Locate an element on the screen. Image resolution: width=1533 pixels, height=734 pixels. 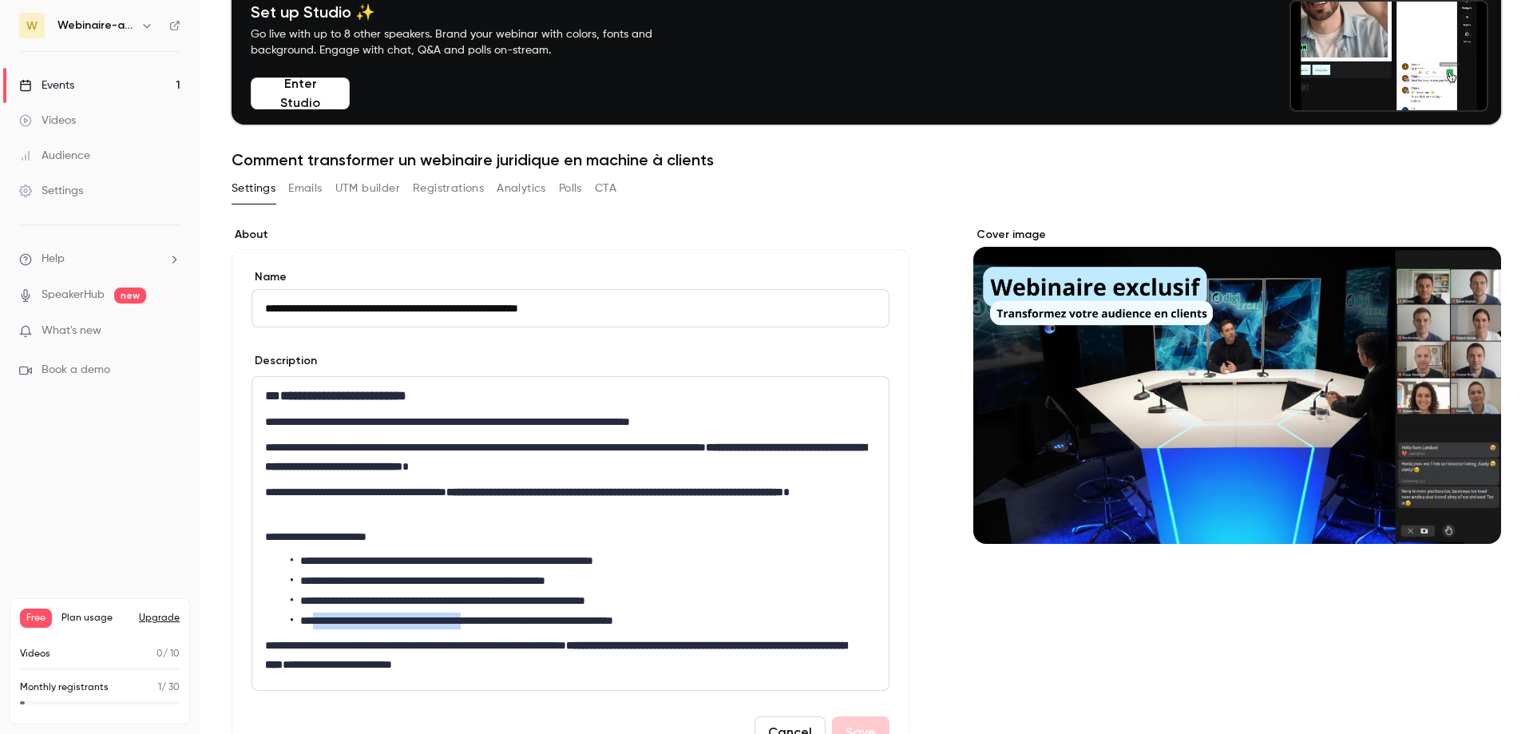
div: Videos is located at coordinates (47, 121).